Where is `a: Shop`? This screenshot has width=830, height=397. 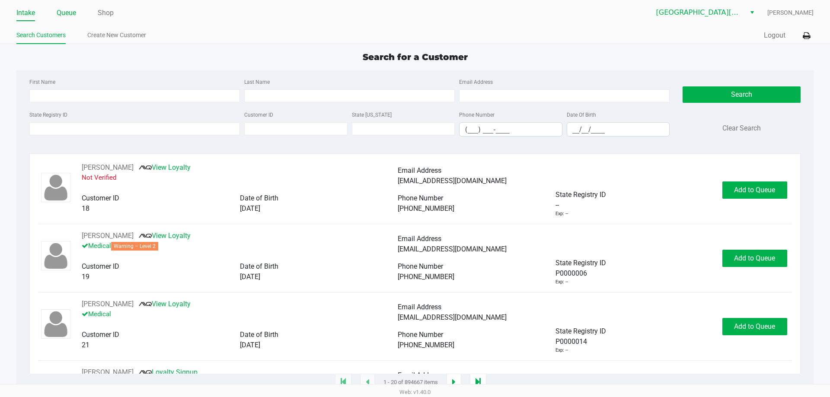
a: Shop is located at coordinates (105, 13).